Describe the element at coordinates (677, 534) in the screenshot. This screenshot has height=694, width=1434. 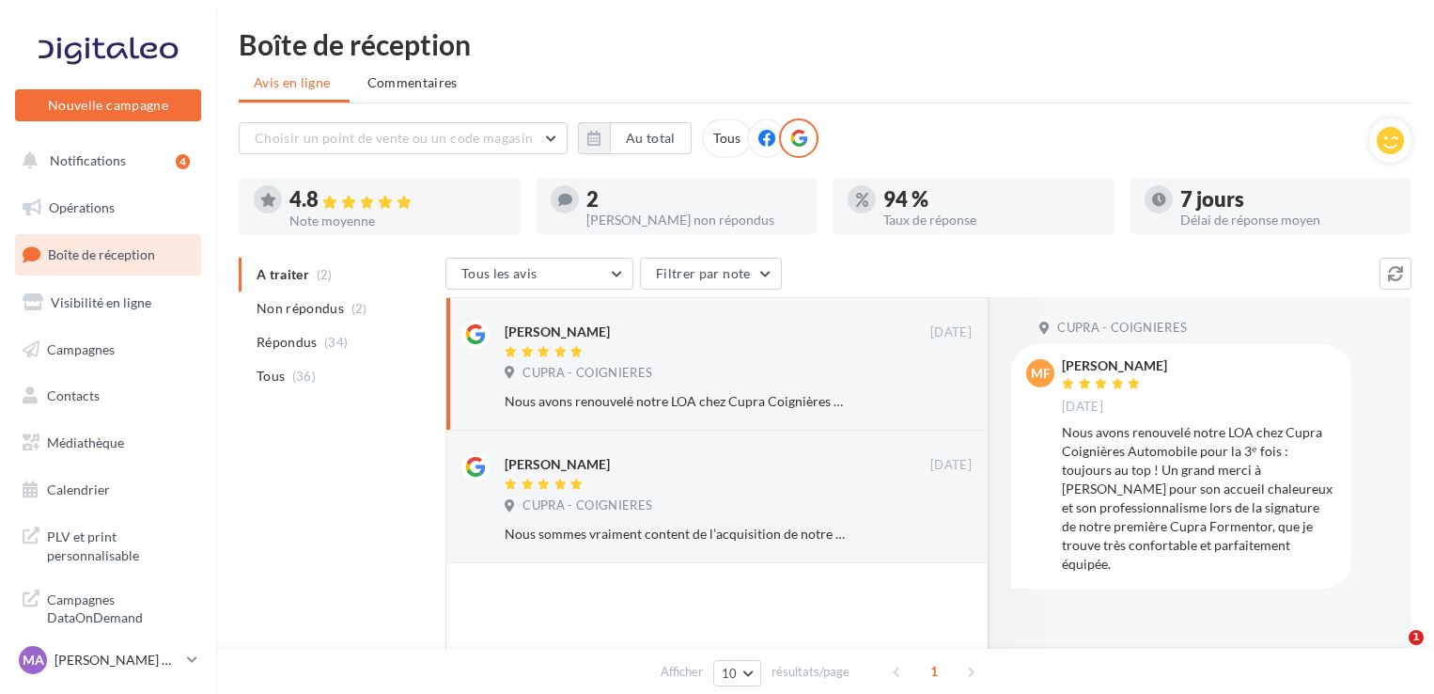
I see `div: Nous sommes vraiment content de l’acquisition de notre Cupra. Nous sommes à notre 3eme voiture ch...` at that location.